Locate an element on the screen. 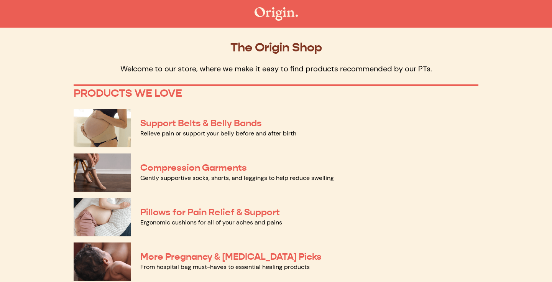 The height and width of the screenshot is (282, 552). p: The Origin Shop is located at coordinates (276, 47).